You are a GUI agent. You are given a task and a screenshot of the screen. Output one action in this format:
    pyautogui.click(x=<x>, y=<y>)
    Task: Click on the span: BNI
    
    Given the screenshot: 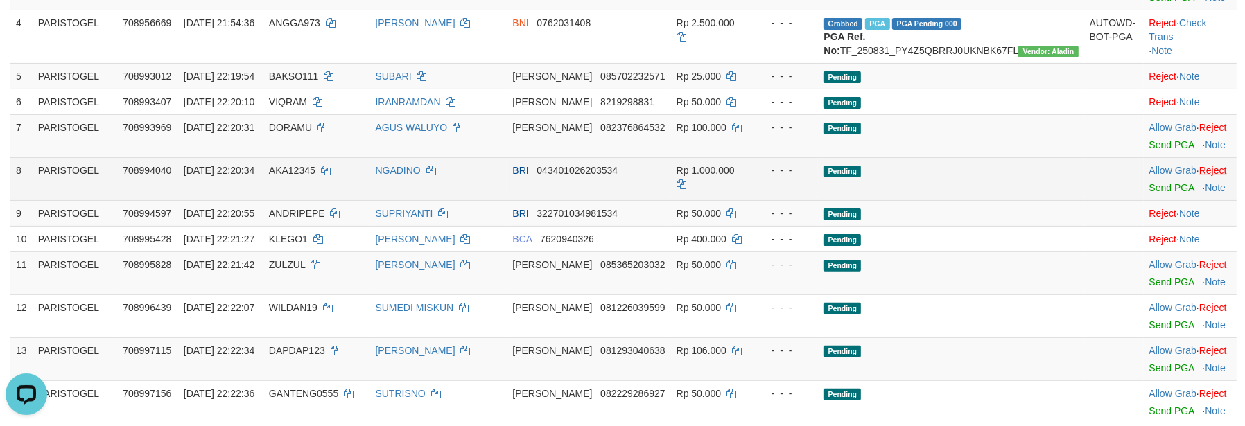 What is the action you would take?
    pyautogui.click(x=520, y=23)
    